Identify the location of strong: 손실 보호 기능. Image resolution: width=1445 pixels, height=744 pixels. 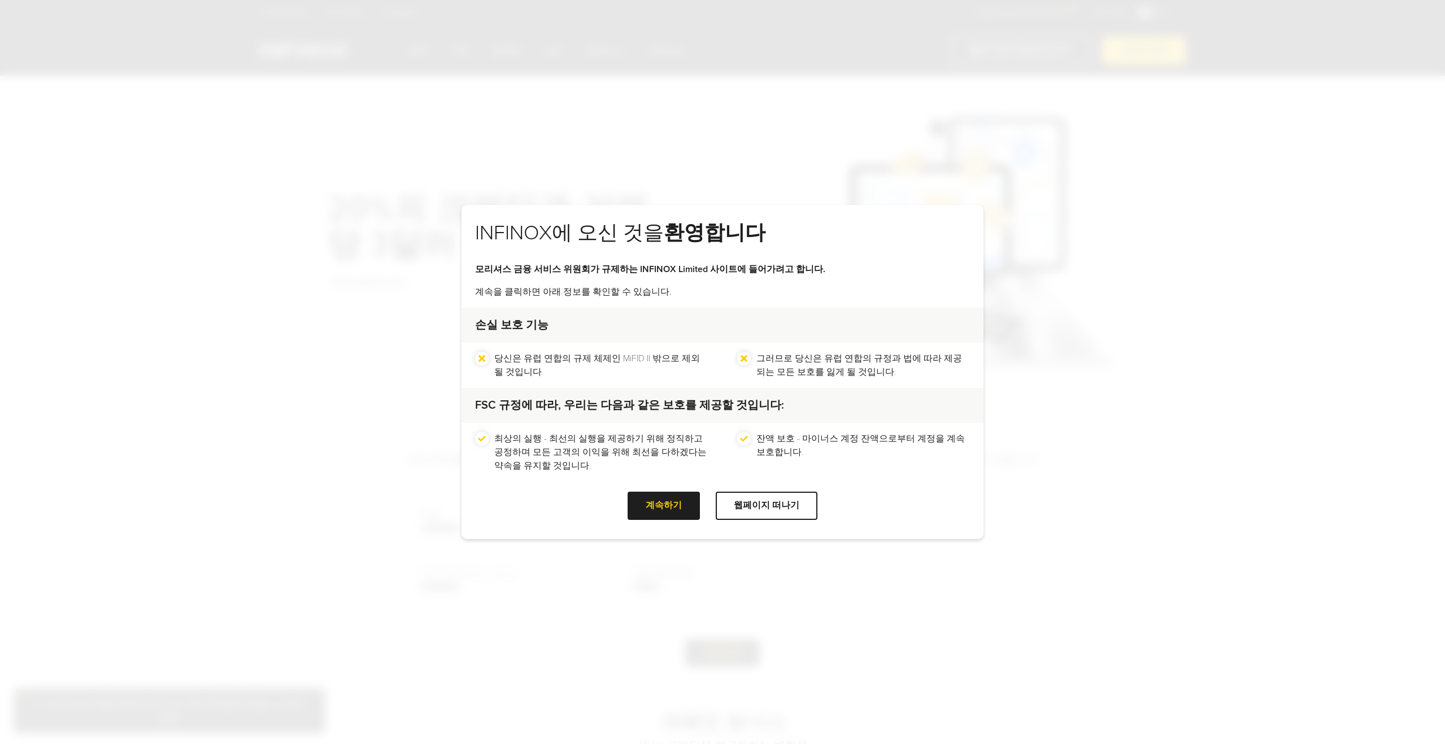
(512, 325).